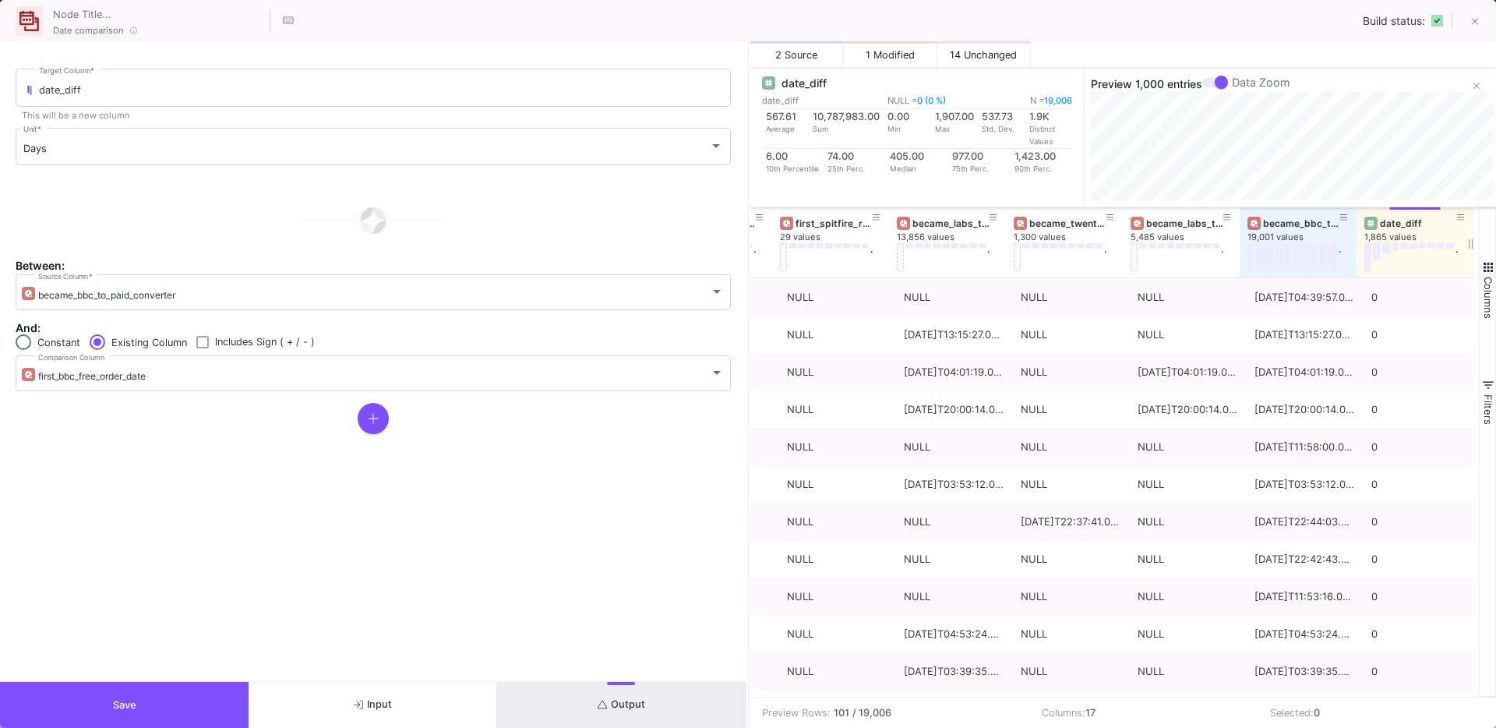 The height and width of the screenshot is (728, 1496). Describe the element at coordinates (149, 342) in the screenshot. I see `span: Existing Column` at that location.